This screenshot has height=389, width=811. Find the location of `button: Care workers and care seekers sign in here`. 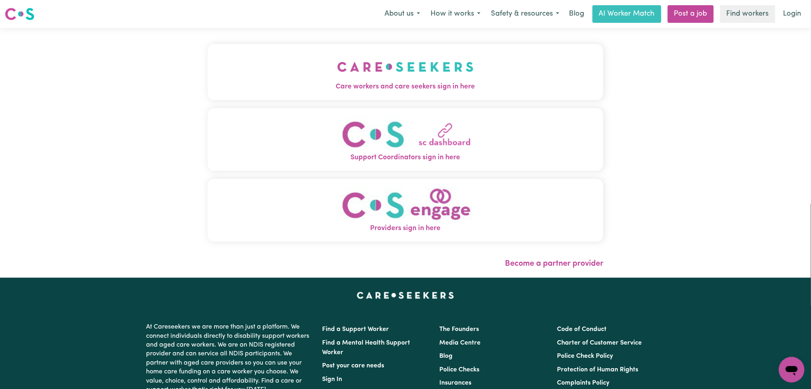

button: Care workers and care seekers sign in here is located at coordinates (406, 72).